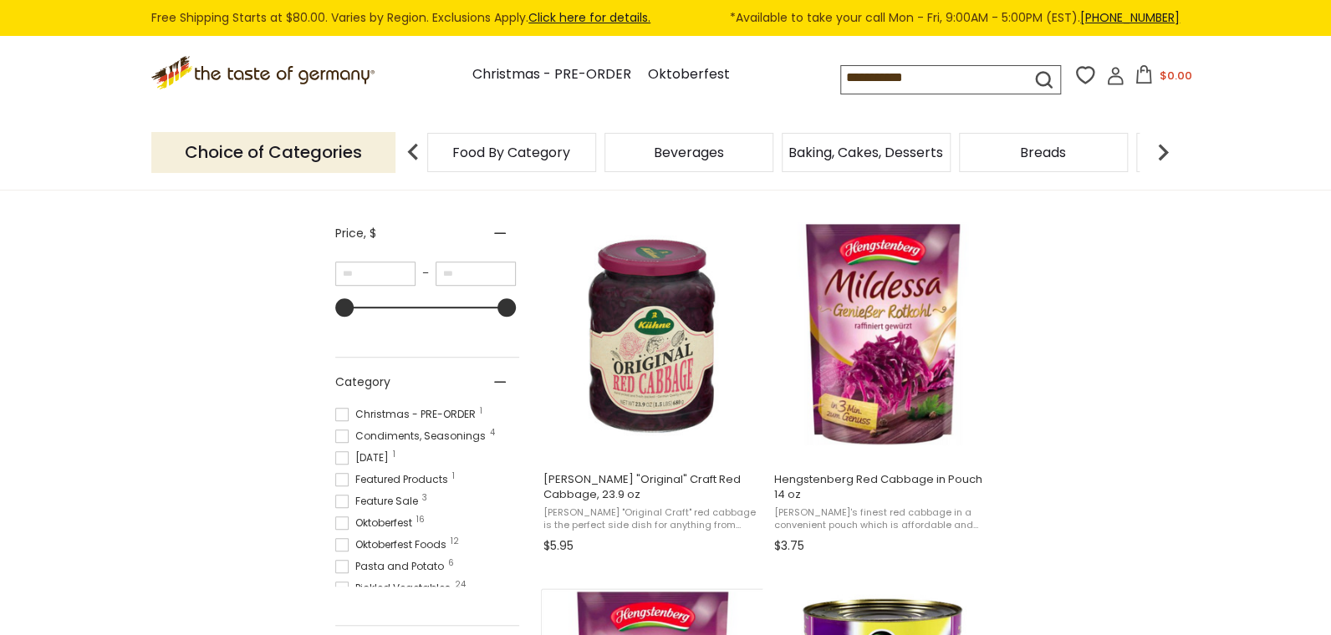 Image resolution: width=1331 pixels, height=635 pixels. I want to click on span: Category, so click(363, 382).